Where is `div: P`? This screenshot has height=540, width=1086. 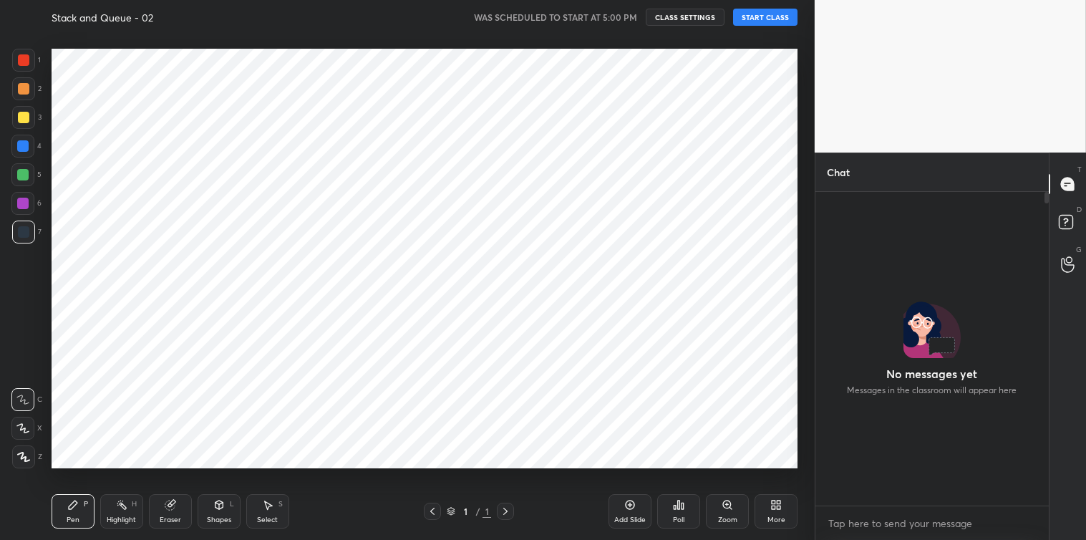
div: P is located at coordinates (86, 504).